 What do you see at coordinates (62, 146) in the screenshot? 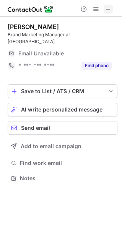
I see `button: Add to email campaign` at bounding box center [62, 146].